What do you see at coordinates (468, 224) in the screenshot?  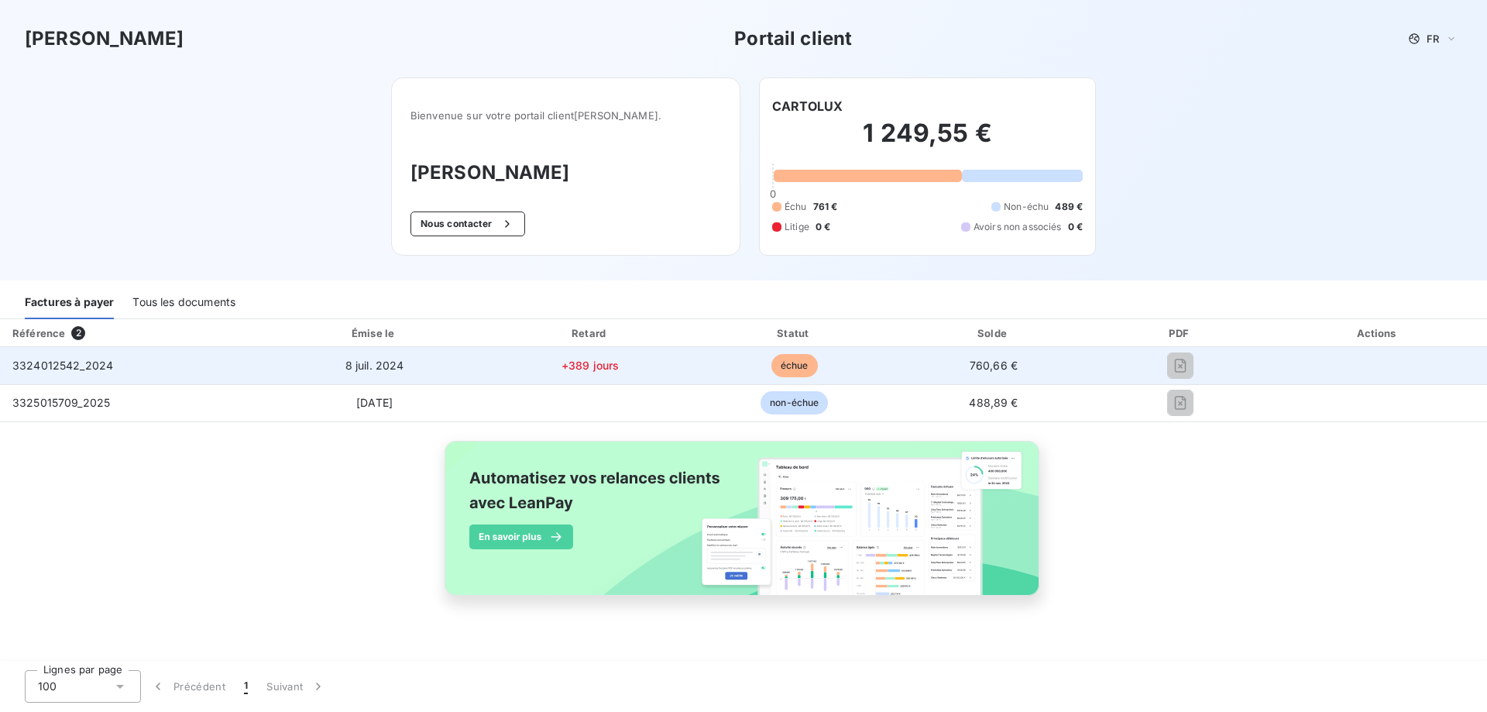 I see `button: Nous contacter` at bounding box center [468, 224].